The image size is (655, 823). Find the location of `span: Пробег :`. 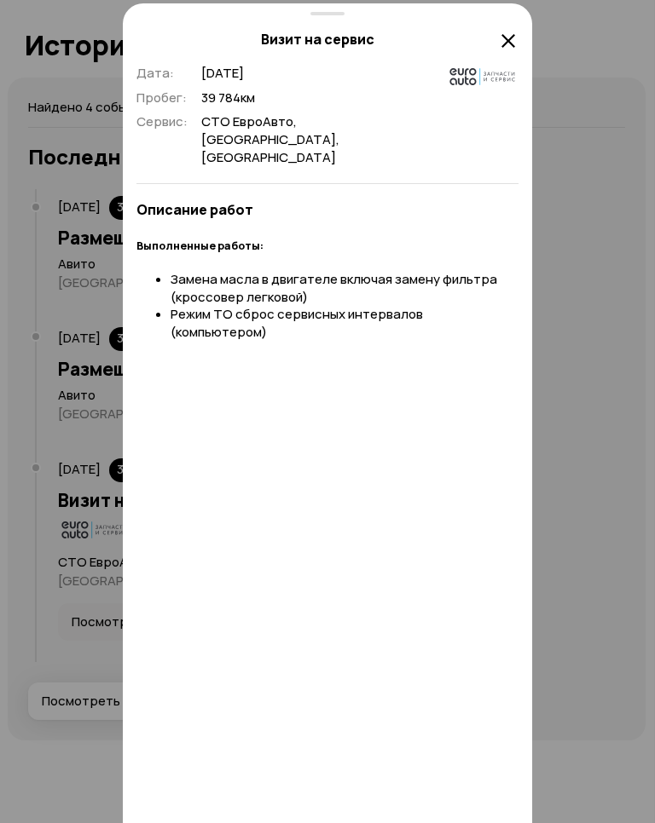

span: Пробег : is located at coordinates (161, 97).